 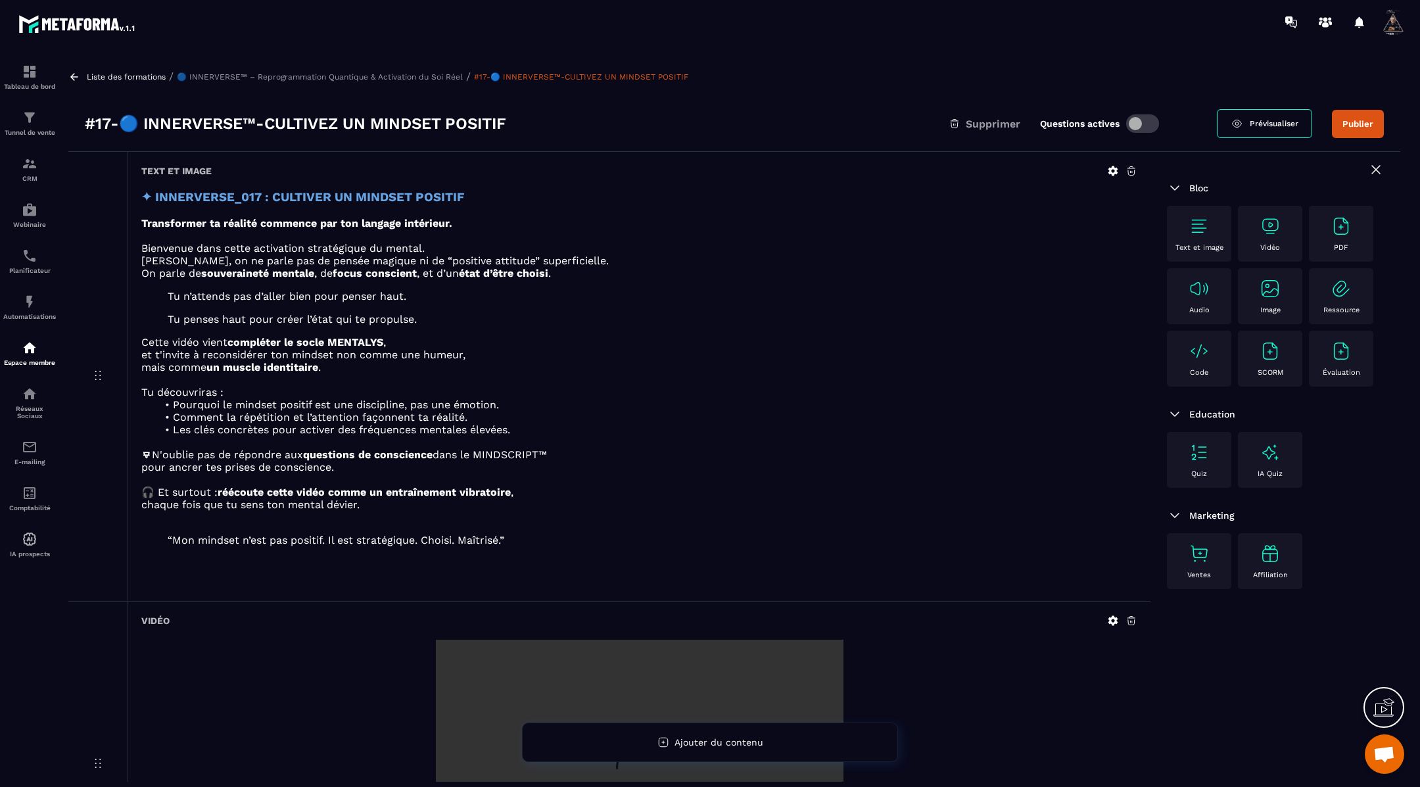 I want to click on p: Tunnel de vente, so click(x=30, y=132).